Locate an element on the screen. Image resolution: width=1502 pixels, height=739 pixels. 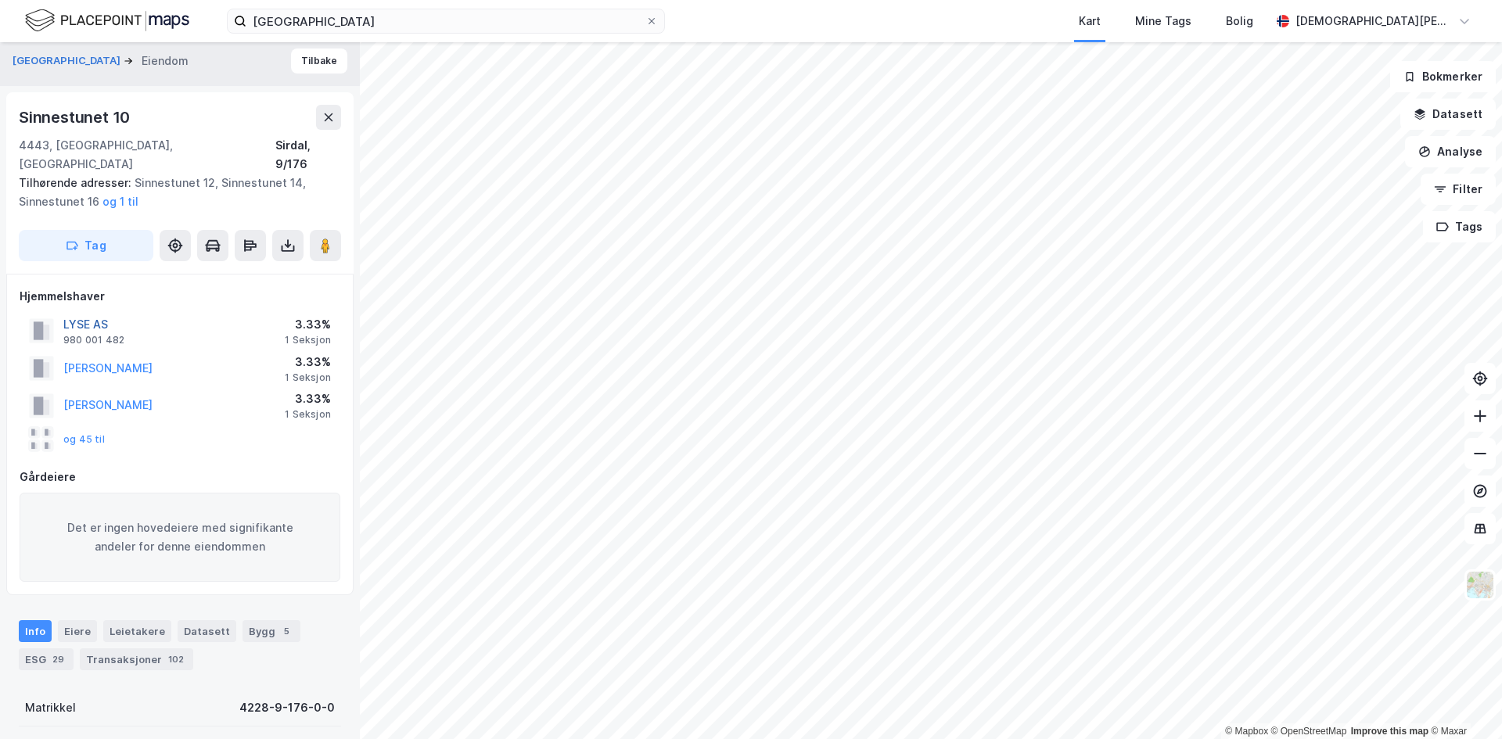
div: Sirdal, 9/176 is located at coordinates (308, 155).